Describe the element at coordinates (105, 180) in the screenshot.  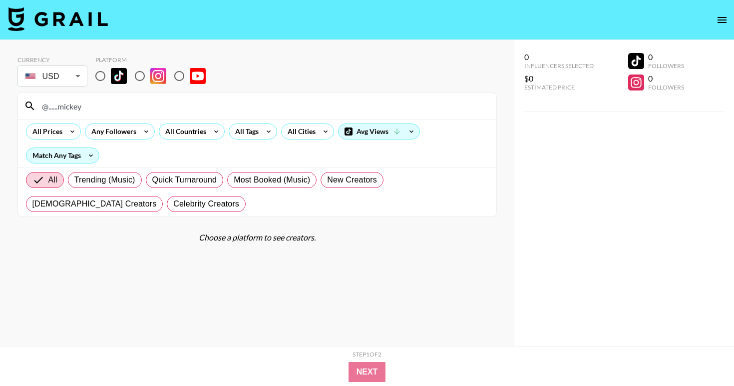
I see `span: Trending (Music)` at that location.